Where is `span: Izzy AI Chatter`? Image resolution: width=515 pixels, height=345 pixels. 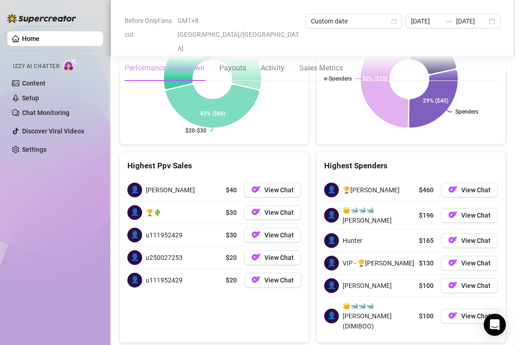
span: Izzy AI Chatter is located at coordinates (36, 66).